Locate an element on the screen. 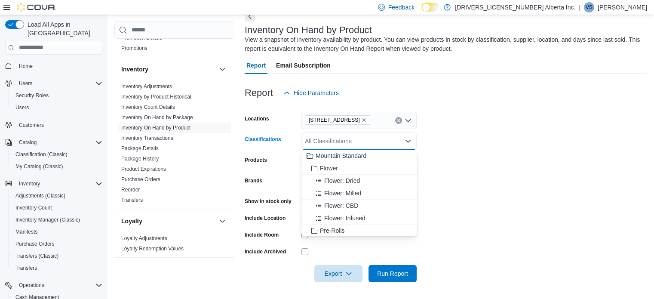  button: Home is located at coordinates (54, 66).